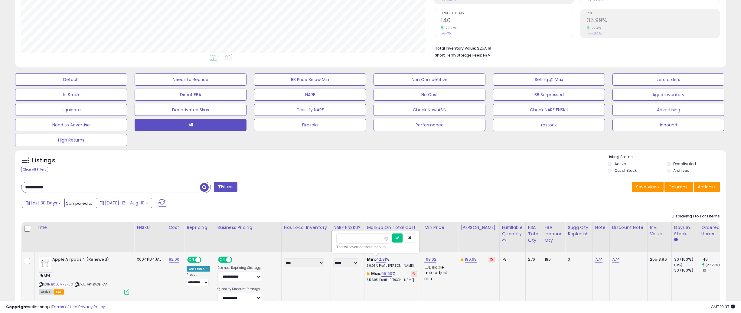 This screenshot has height=313, width=741. What do you see at coordinates (429, 125) in the screenshot?
I see `button: Performance` at bounding box center [429, 125].